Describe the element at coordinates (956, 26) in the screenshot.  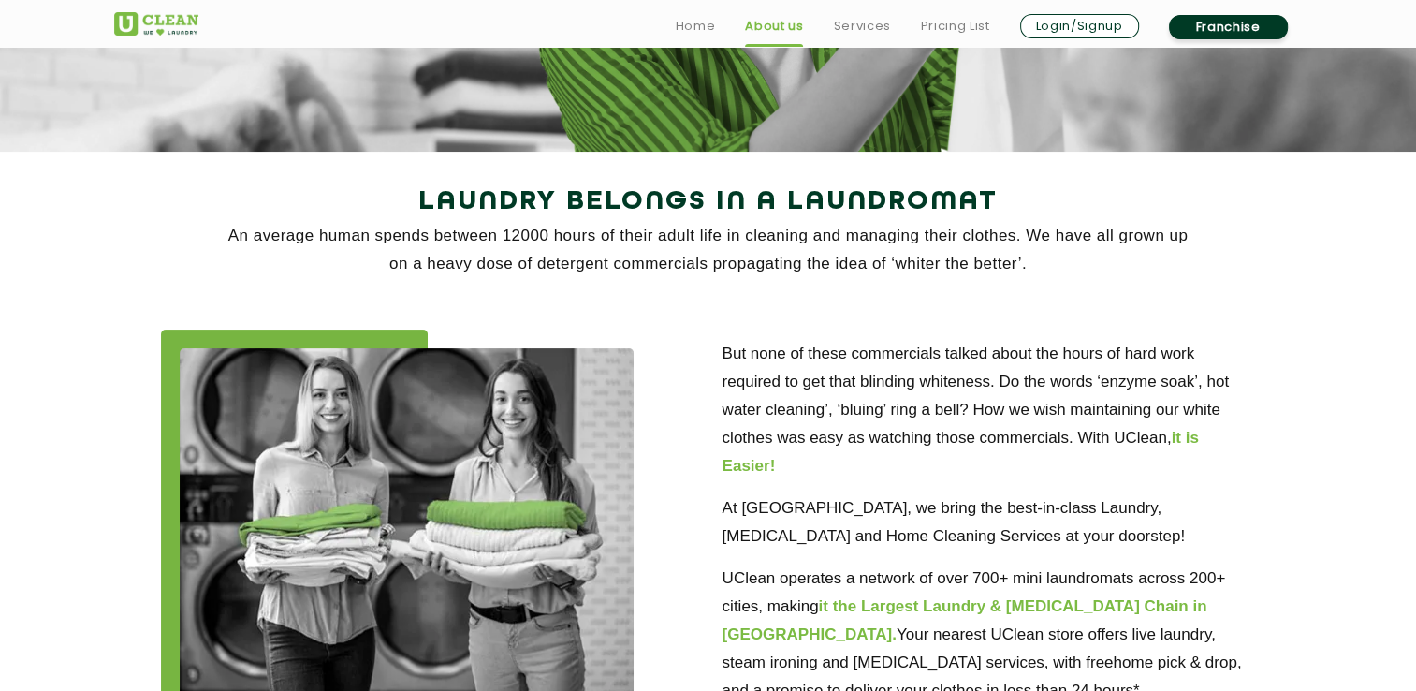
I see `a: Pricing List` at that location.